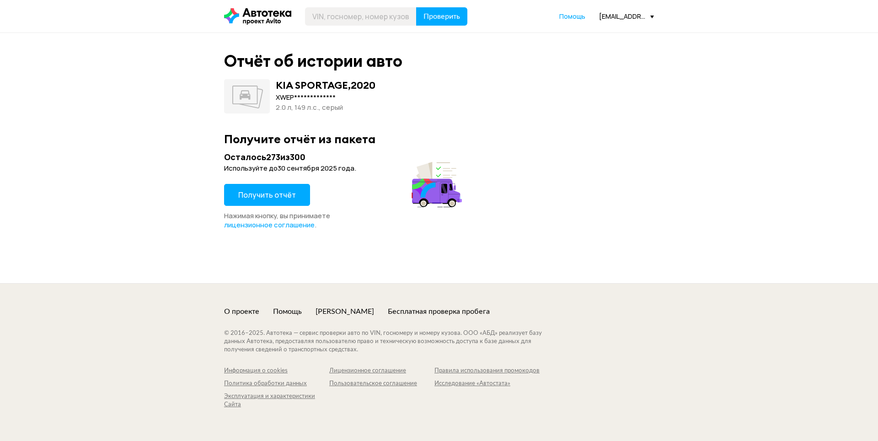  I want to click on div: Используйте до 30 сентября 2025 года ., so click(344, 168).